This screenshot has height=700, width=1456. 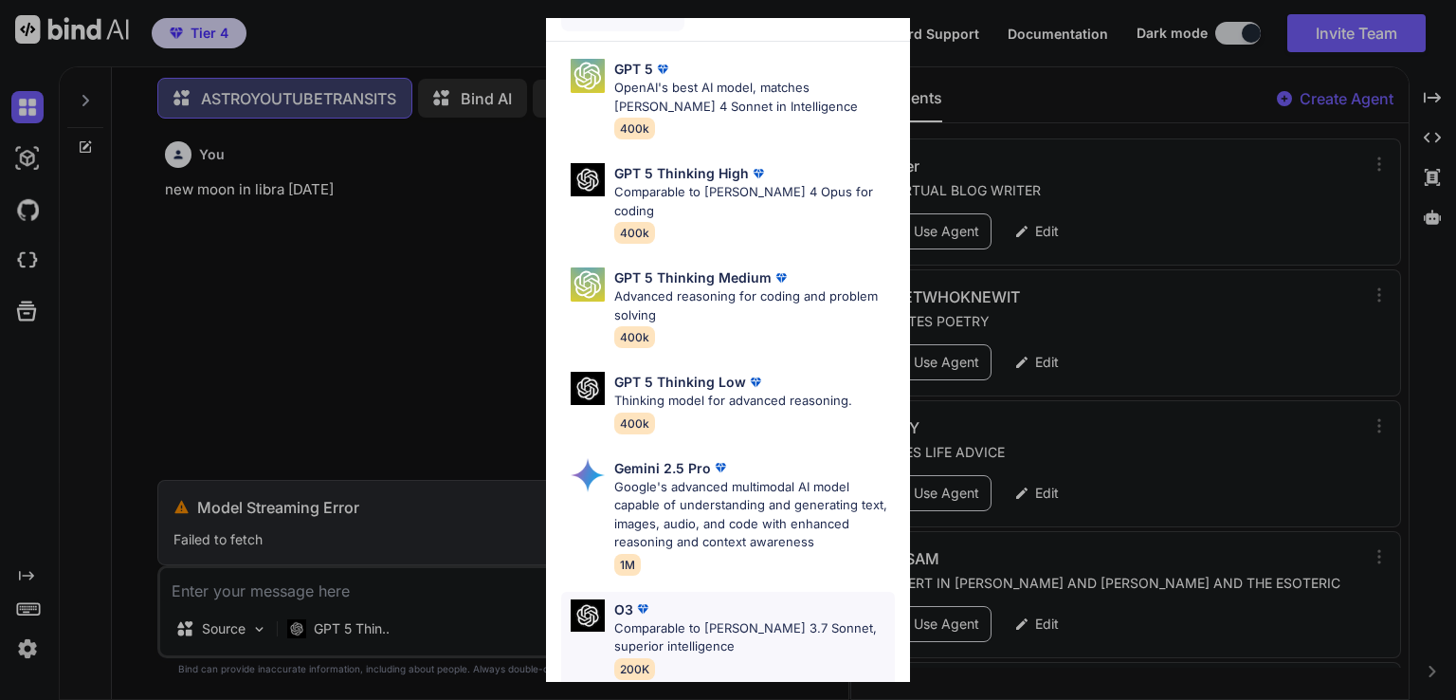 What do you see at coordinates (754, 515) in the screenshot?
I see `p: Google's advanced multimodal AI model capable of understanding and generating text, images, audio...` at bounding box center [754, 515].